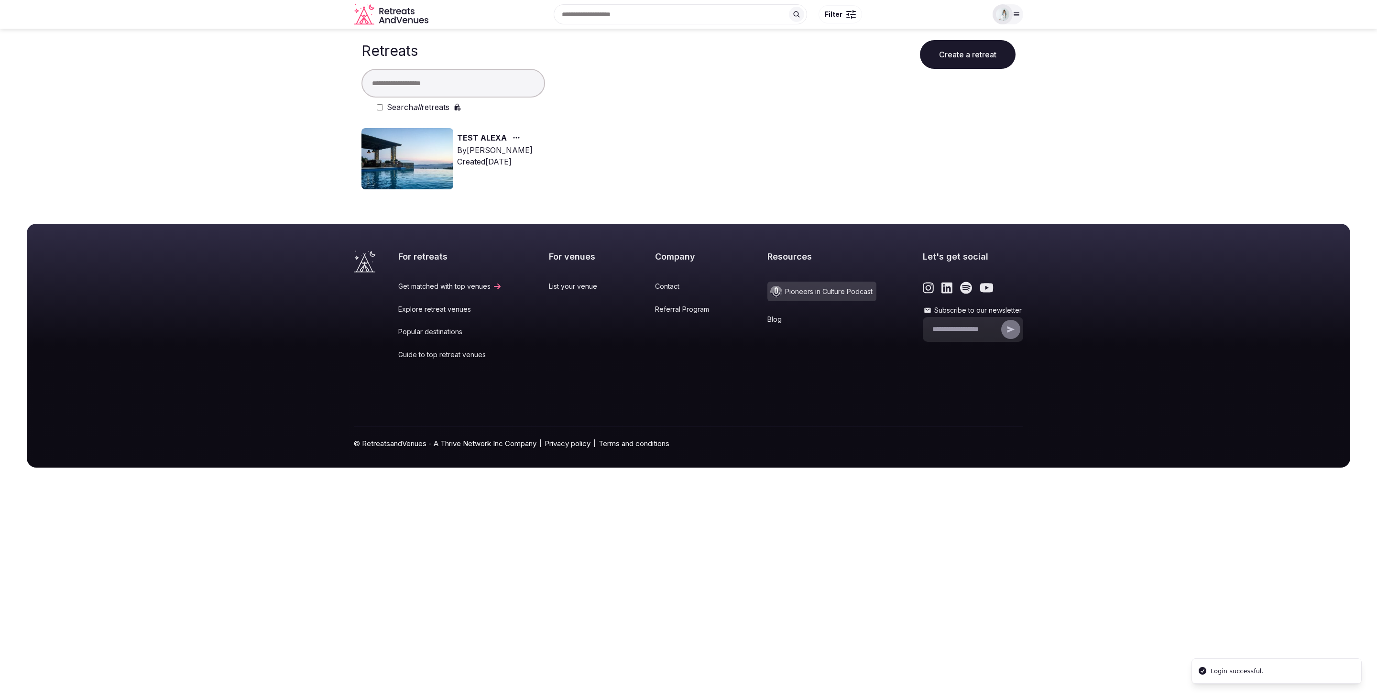 The width and height of the screenshot is (1377, 699). What do you see at coordinates (1002, 14) in the screenshot?
I see `img: Alexa Bustamante` at bounding box center [1002, 14].